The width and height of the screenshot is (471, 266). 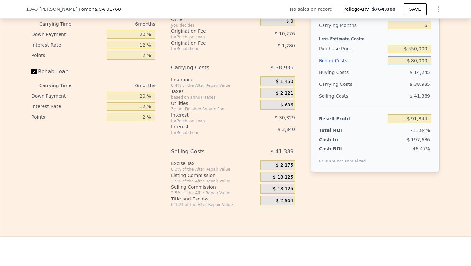 I want to click on div: Buying Costs, so click(x=352, y=72).